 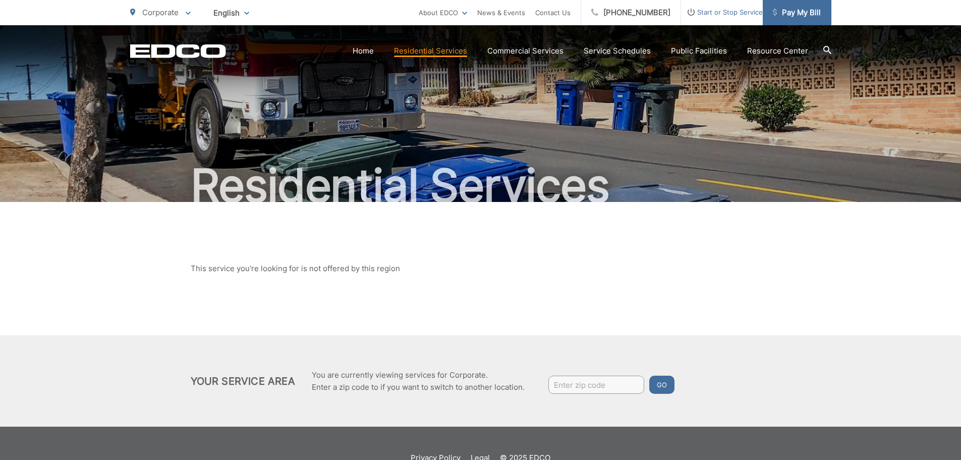 I want to click on button: Go, so click(x=662, y=384).